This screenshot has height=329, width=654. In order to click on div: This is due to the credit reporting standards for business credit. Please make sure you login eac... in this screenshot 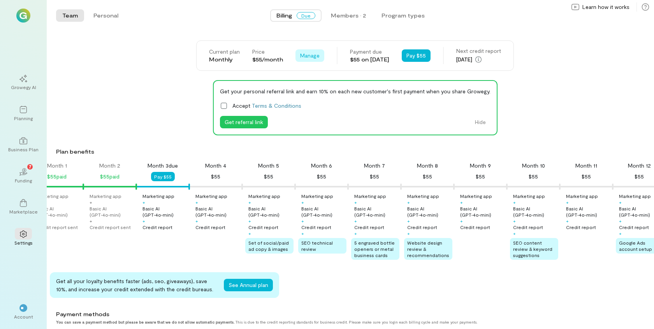, I will do `click(324, 322)`.